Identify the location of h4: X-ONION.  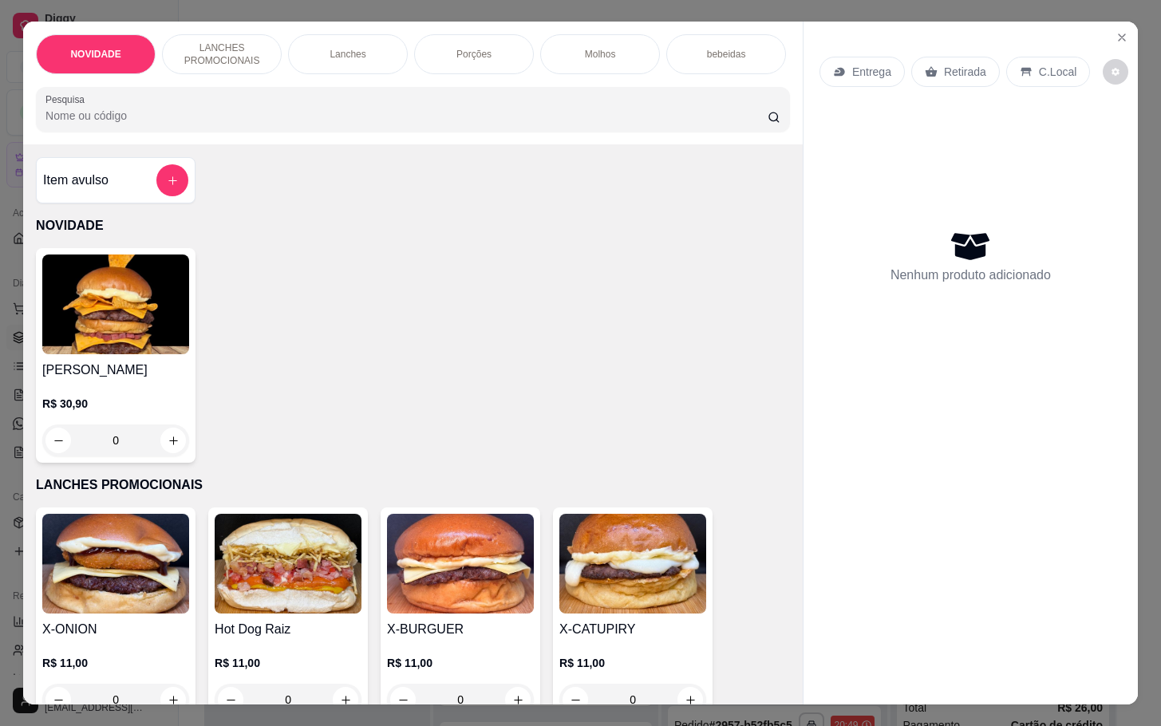
(116, 630).